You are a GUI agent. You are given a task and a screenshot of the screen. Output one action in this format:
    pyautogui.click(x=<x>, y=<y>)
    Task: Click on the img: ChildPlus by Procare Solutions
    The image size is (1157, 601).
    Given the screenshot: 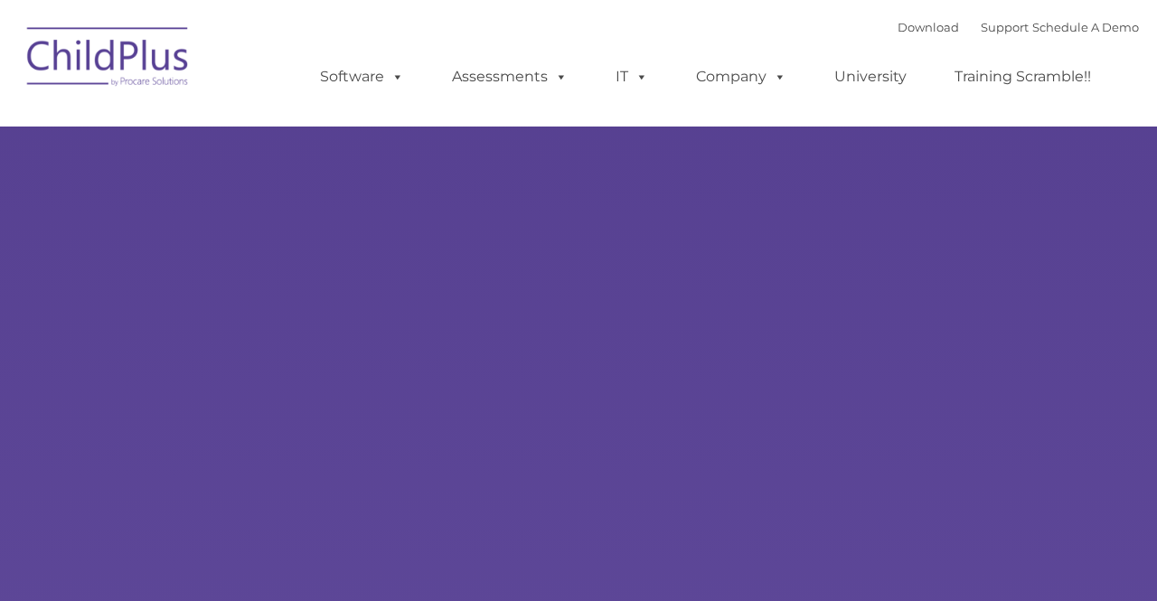 What is the action you would take?
    pyautogui.click(x=108, y=60)
    